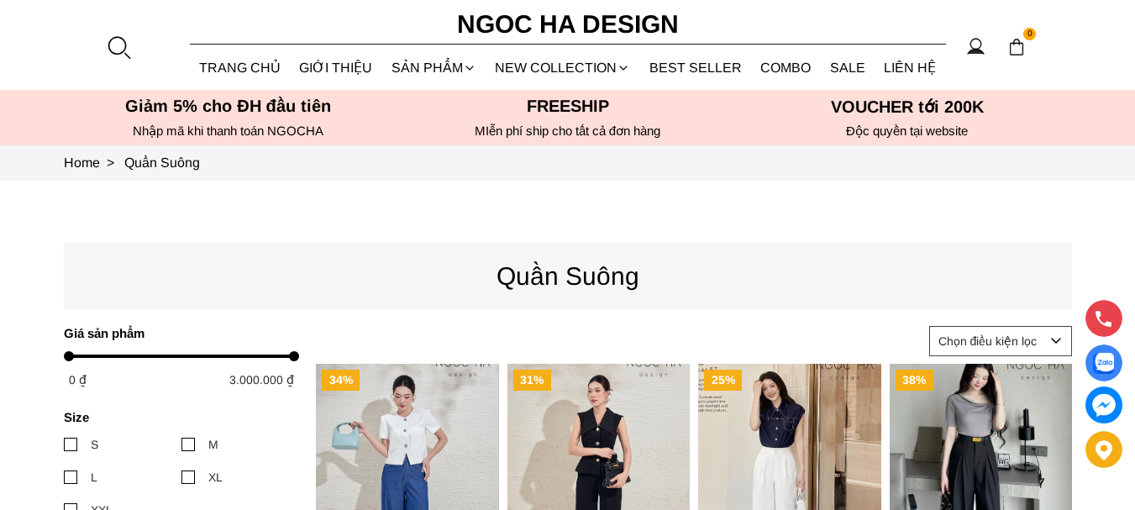 The image size is (1135, 510). Describe the element at coordinates (215, 477) in the screenshot. I see `div: XL` at that location.